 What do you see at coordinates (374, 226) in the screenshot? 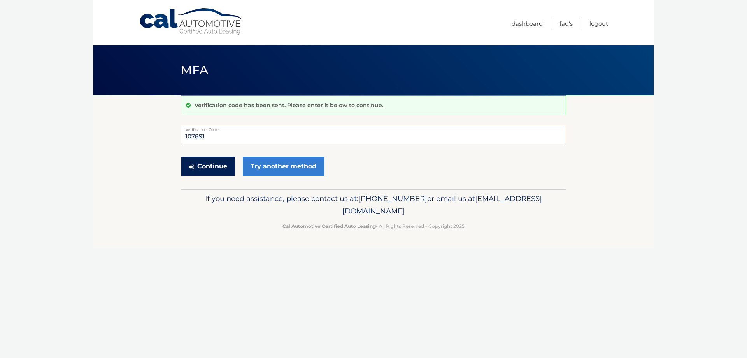
I see `p: - All Rights Reserved - Copyright 2025` at bounding box center [374, 226].